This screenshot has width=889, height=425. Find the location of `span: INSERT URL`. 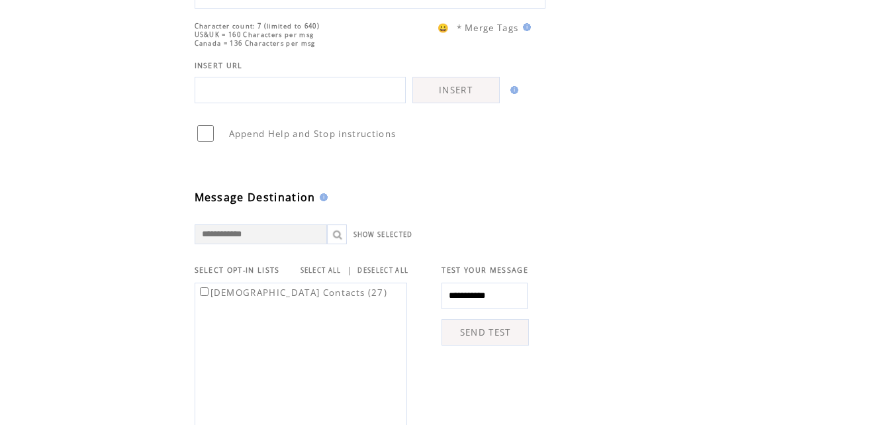

span: INSERT URL is located at coordinates (219, 66).